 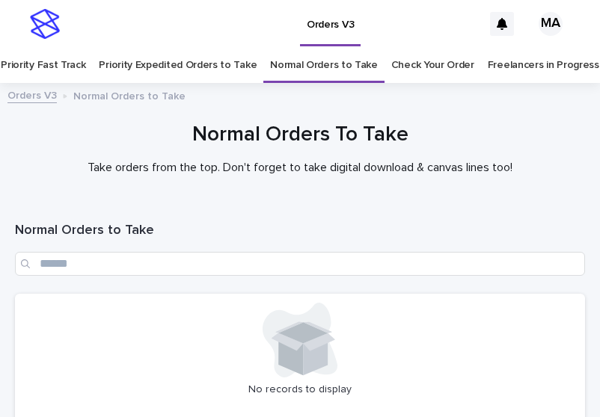 I want to click on img: stacker-logo-s-only.png, so click(x=45, y=24).